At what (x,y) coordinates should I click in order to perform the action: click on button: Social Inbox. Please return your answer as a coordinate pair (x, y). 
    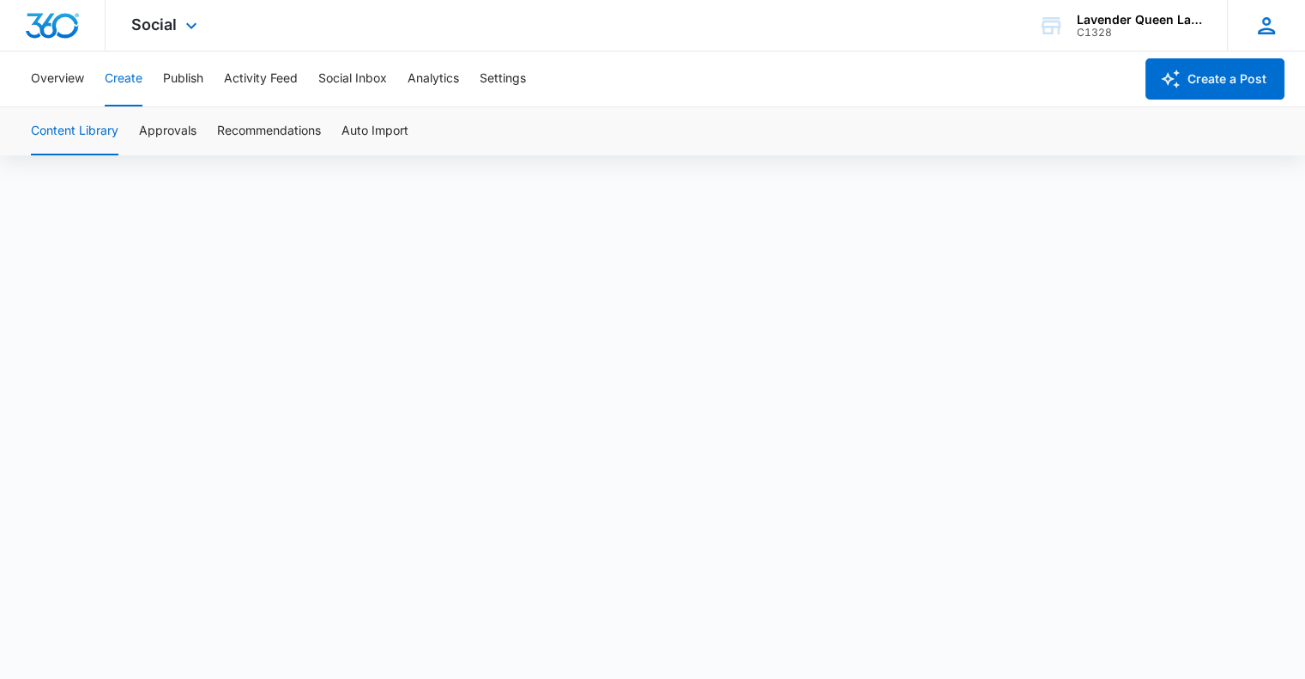
    Looking at the image, I should click on (353, 79).